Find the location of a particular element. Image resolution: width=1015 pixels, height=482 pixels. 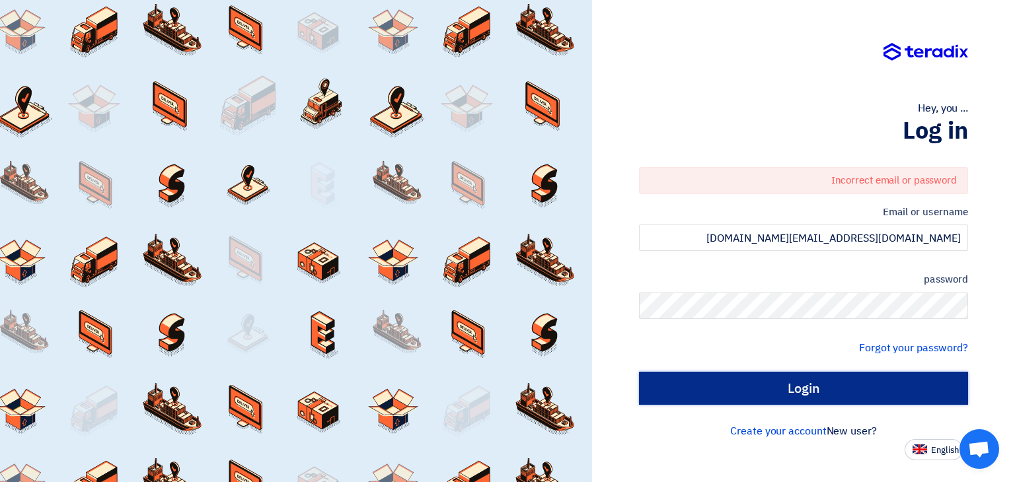

button: English is located at coordinates (934, 450).